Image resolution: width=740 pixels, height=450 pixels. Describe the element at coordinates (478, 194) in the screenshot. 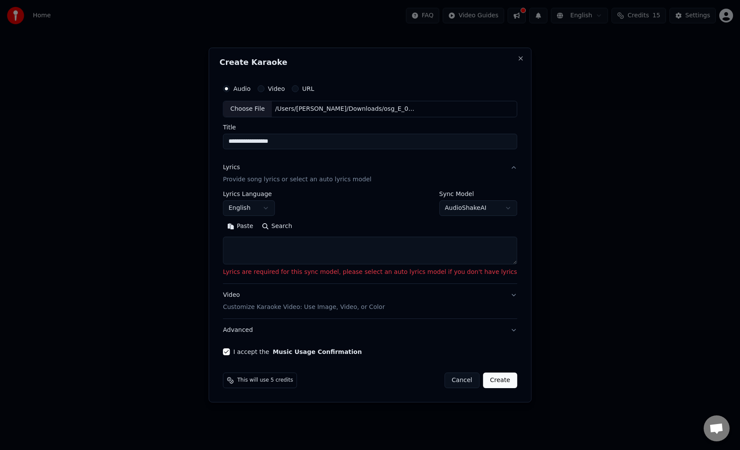

I see `label: Sync Model` at that location.